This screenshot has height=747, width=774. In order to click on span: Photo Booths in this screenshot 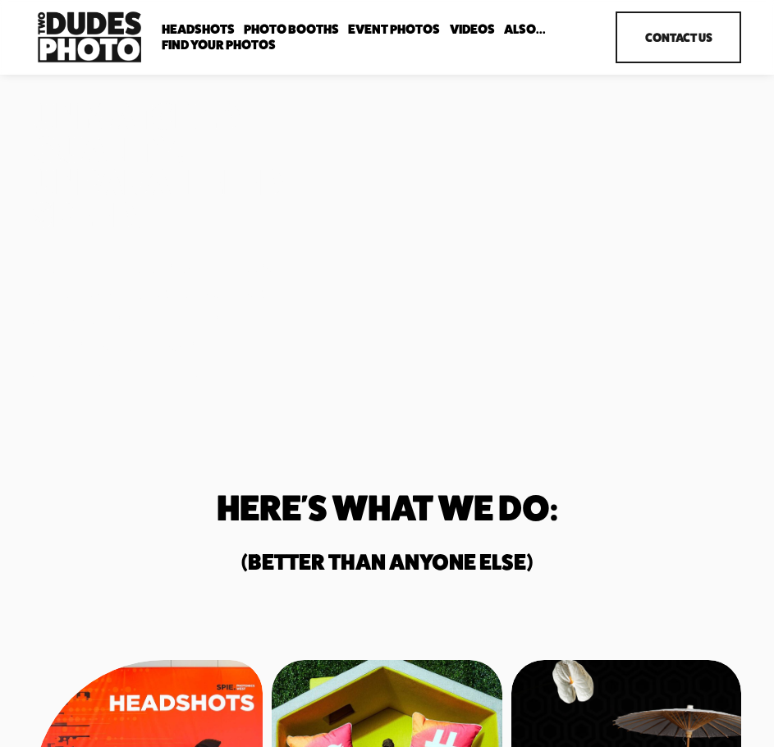, I will do `click(291, 30)`.